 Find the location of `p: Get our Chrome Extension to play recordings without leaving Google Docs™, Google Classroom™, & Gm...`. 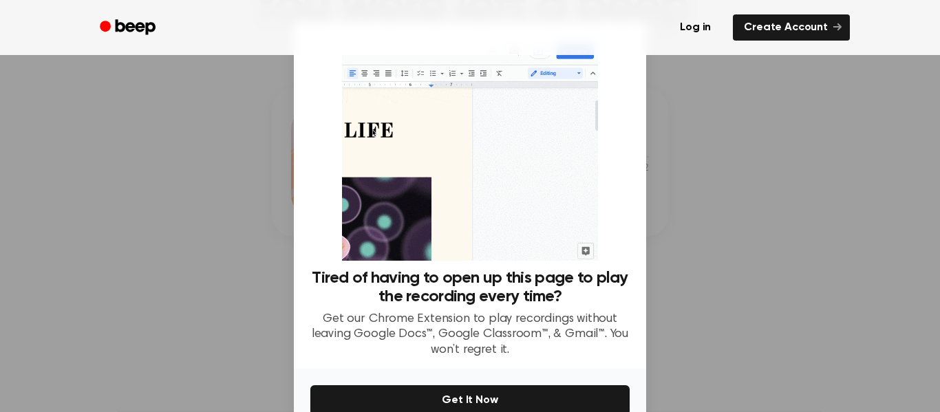

p: Get our Chrome Extension to play recordings without leaving Google Docs™, Google Classroom™, & Gm... is located at coordinates (470, 335).